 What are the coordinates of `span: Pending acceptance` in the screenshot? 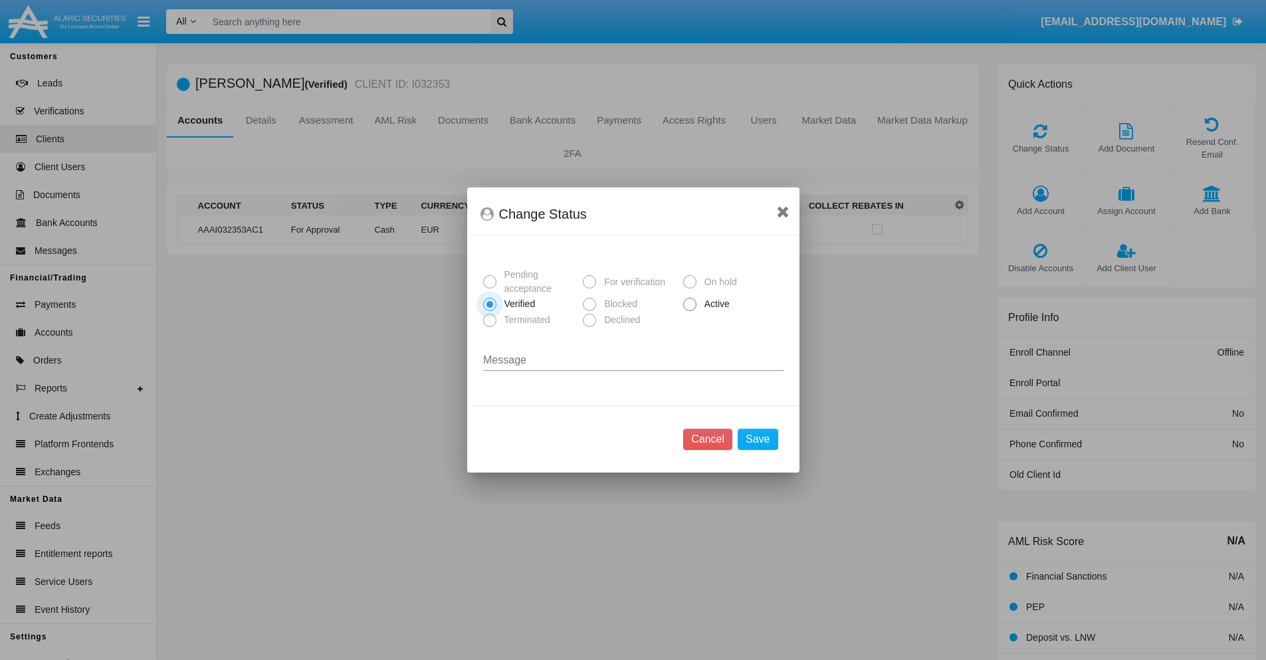 It's located at (537, 282).